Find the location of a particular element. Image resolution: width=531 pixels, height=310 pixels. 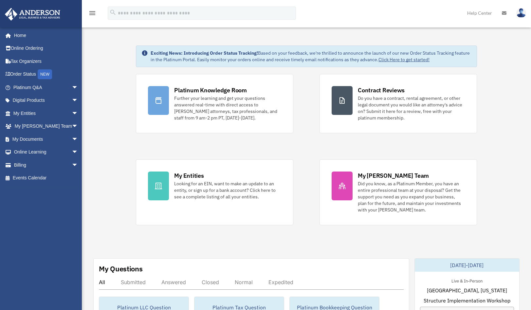

div: Normal is located at coordinates (244, 282).